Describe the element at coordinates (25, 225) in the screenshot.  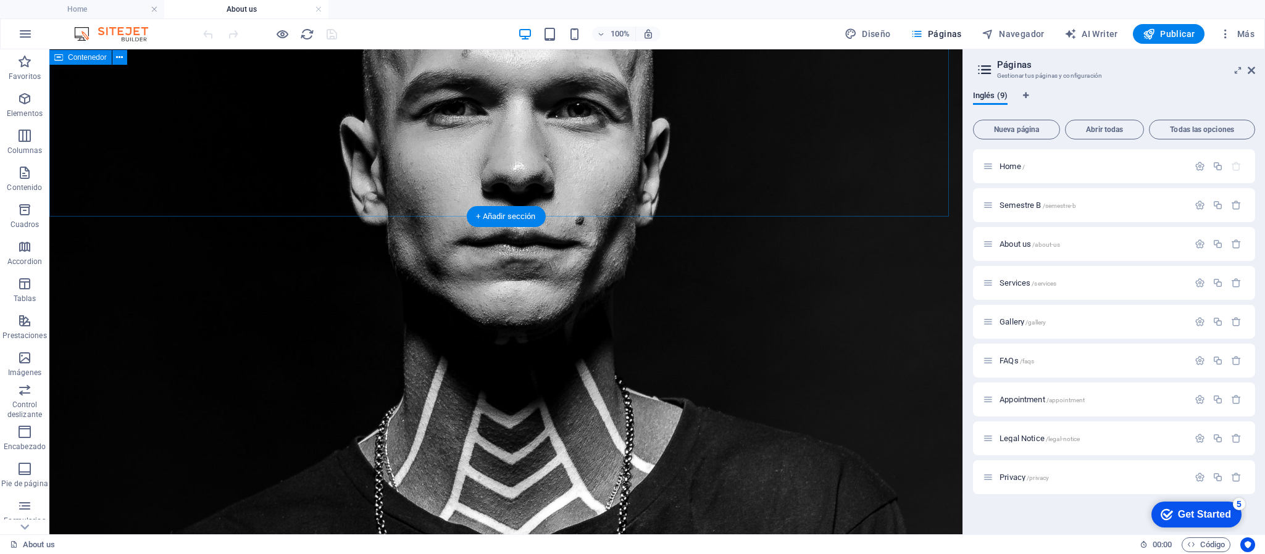
I see `p: Cuadros` at that location.